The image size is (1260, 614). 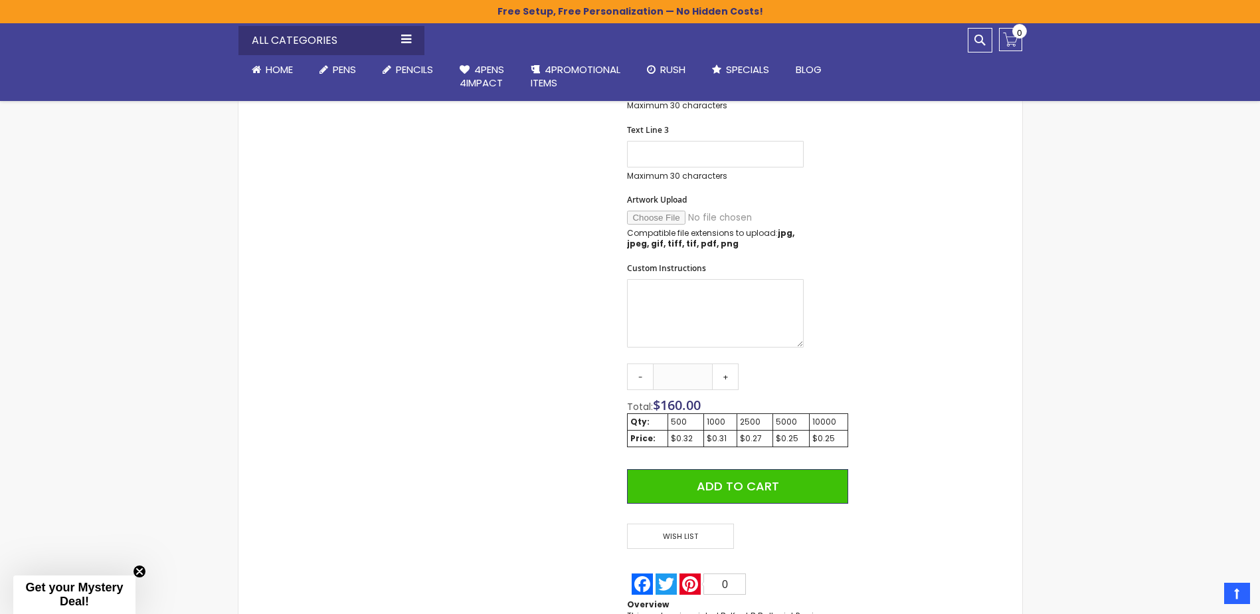 What do you see at coordinates (666, 268) in the screenshot?
I see `span: Custom Instructions` at bounding box center [666, 268].